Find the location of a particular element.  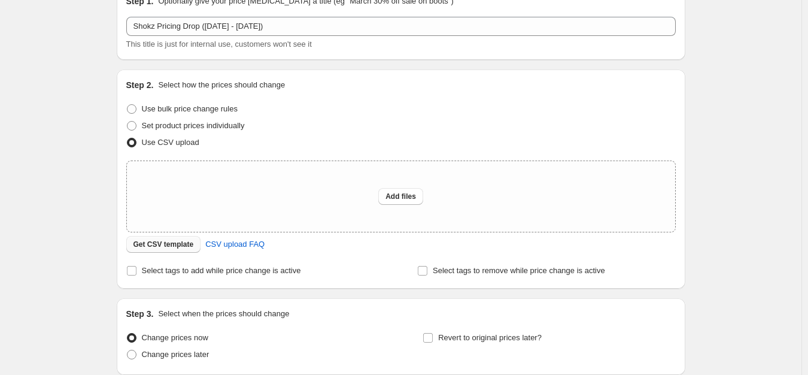

a: CSV upload FAQ is located at coordinates (235, 244).